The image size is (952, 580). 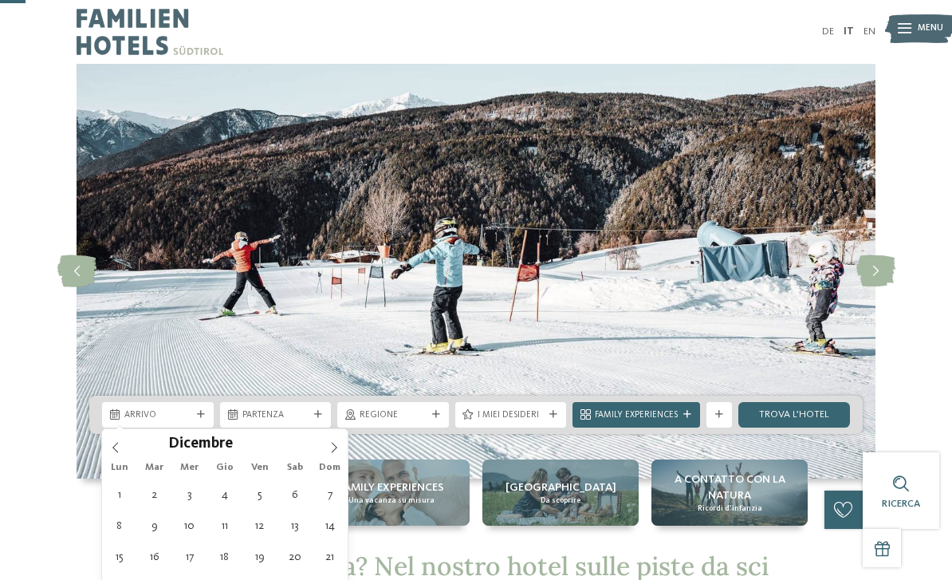 What do you see at coordinates (200, 444) in the screenshot?
I see `span: Dicembre` at bounding box center [200, 444].